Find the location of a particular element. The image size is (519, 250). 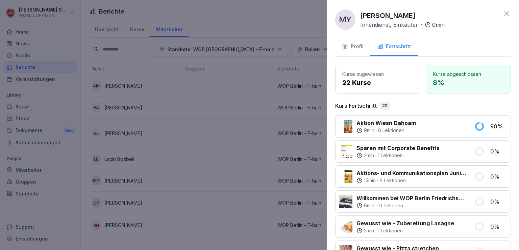

p: Willkommen bei WOP Berlin Friedrichshain is located at coordinates (412, 198).